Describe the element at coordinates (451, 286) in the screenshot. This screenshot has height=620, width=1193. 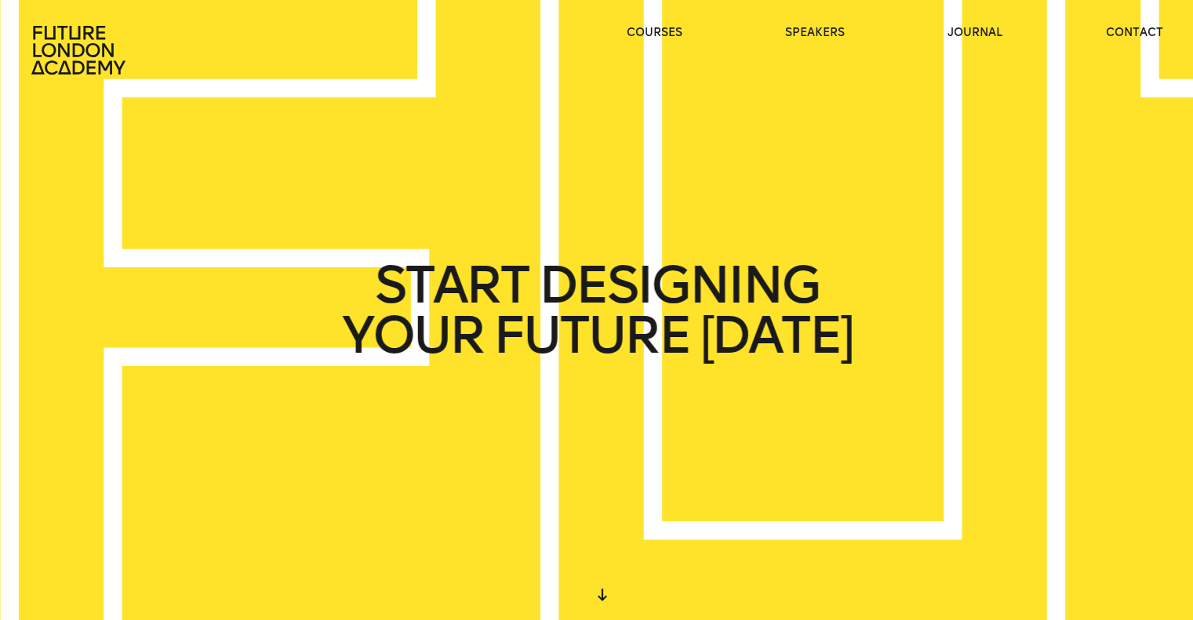
I see `span: START` at that location.